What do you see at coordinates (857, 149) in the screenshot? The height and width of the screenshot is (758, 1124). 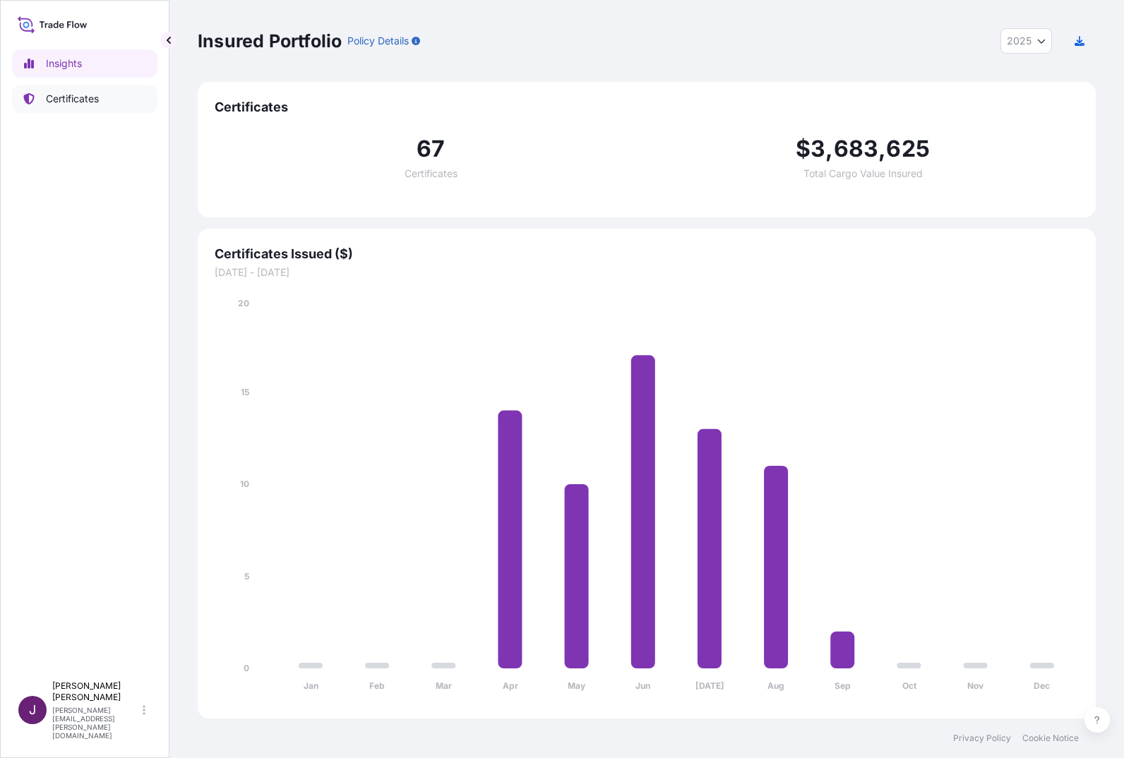 I see `span: 683` at bounding box center [857, 149].